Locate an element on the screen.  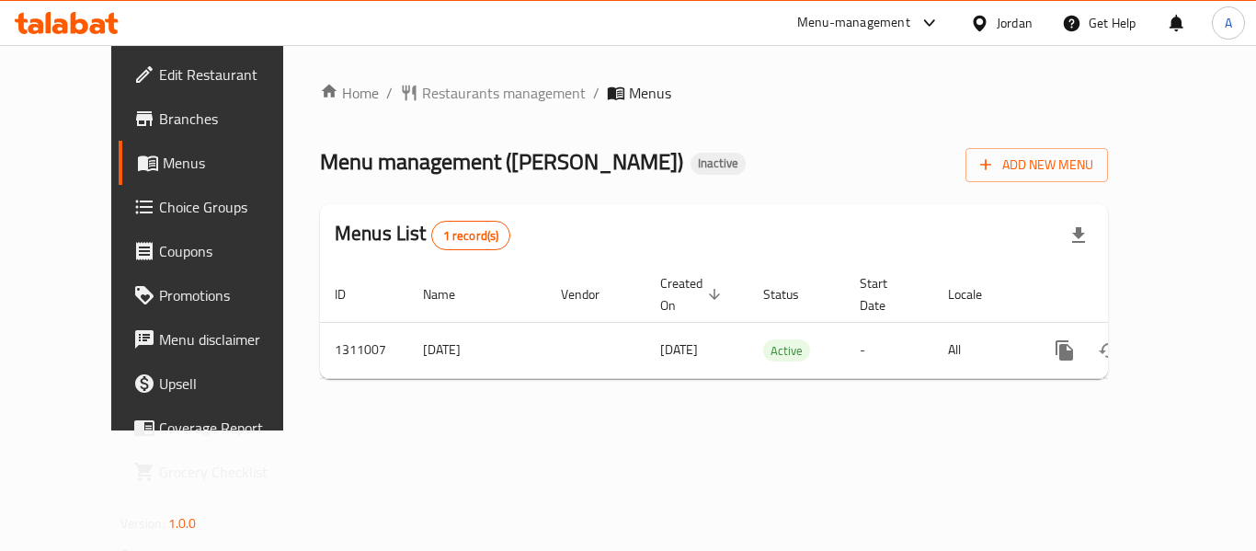
a: Coverage Report is located at coordinates (220, 428).